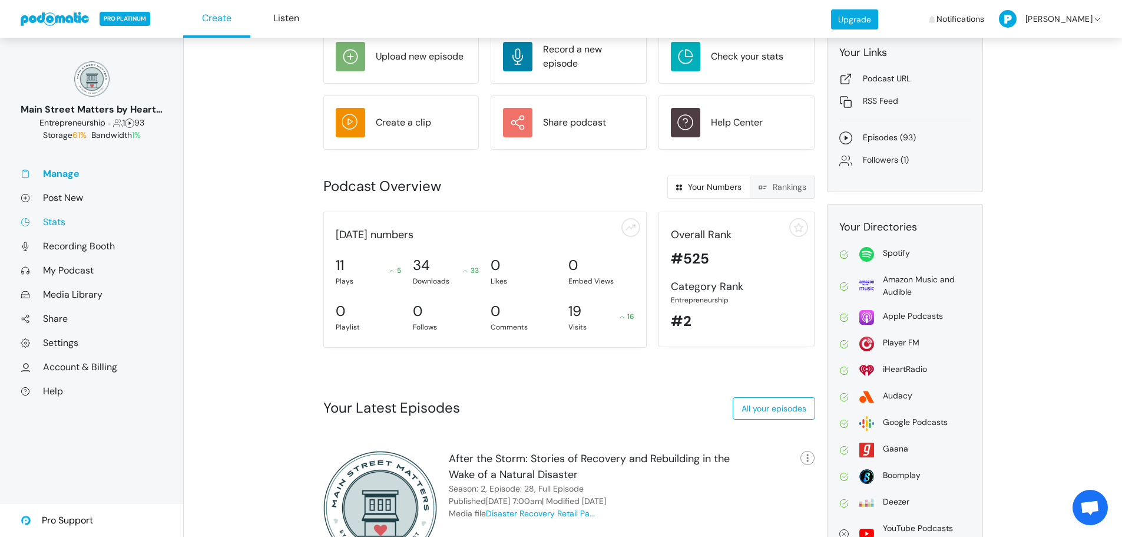 The height and width of the screenshot is (537, 1122). What do you see at coordinates (91, 270) in the screenshot?
I see `a: My Podcast` at bounding box center [91, 270].